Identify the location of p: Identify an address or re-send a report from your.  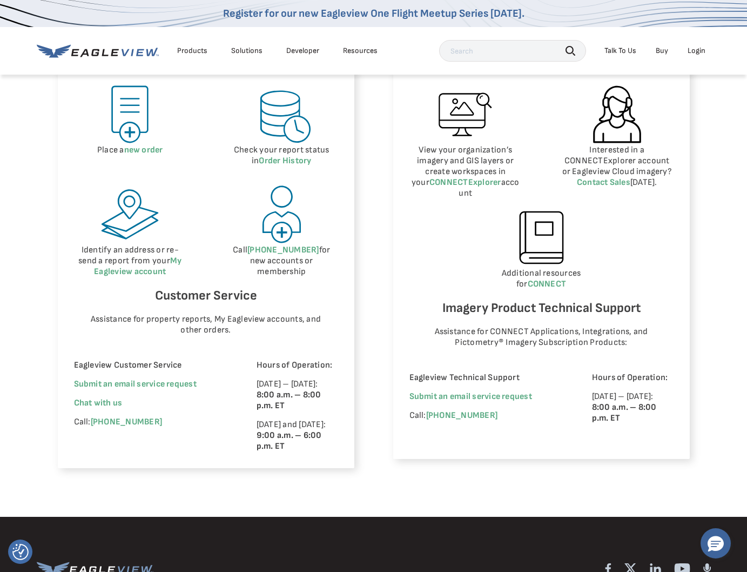
(130, 261).